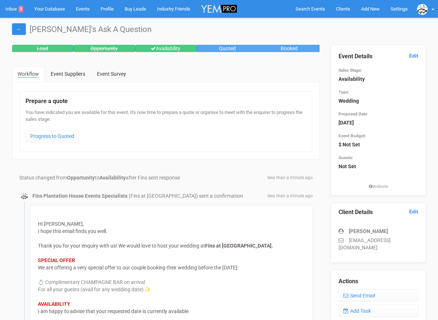  Describe the element at coordinates (352, 136) in the screenshot. I see `small: Event Budget:` at that location.